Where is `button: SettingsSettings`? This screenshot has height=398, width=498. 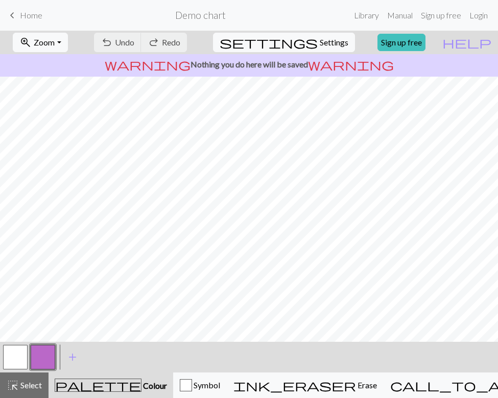 button: SettingsSettings is located at coordinates (284, 42).